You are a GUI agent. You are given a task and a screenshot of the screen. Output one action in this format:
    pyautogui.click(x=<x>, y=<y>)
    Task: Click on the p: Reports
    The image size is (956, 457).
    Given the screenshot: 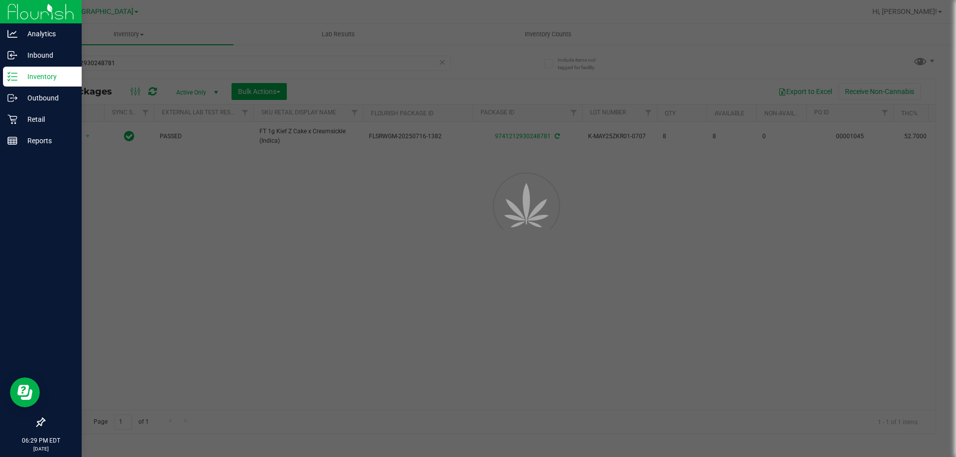 What is the action you would take?
    pyautogui.click(x=47, y=141)
    